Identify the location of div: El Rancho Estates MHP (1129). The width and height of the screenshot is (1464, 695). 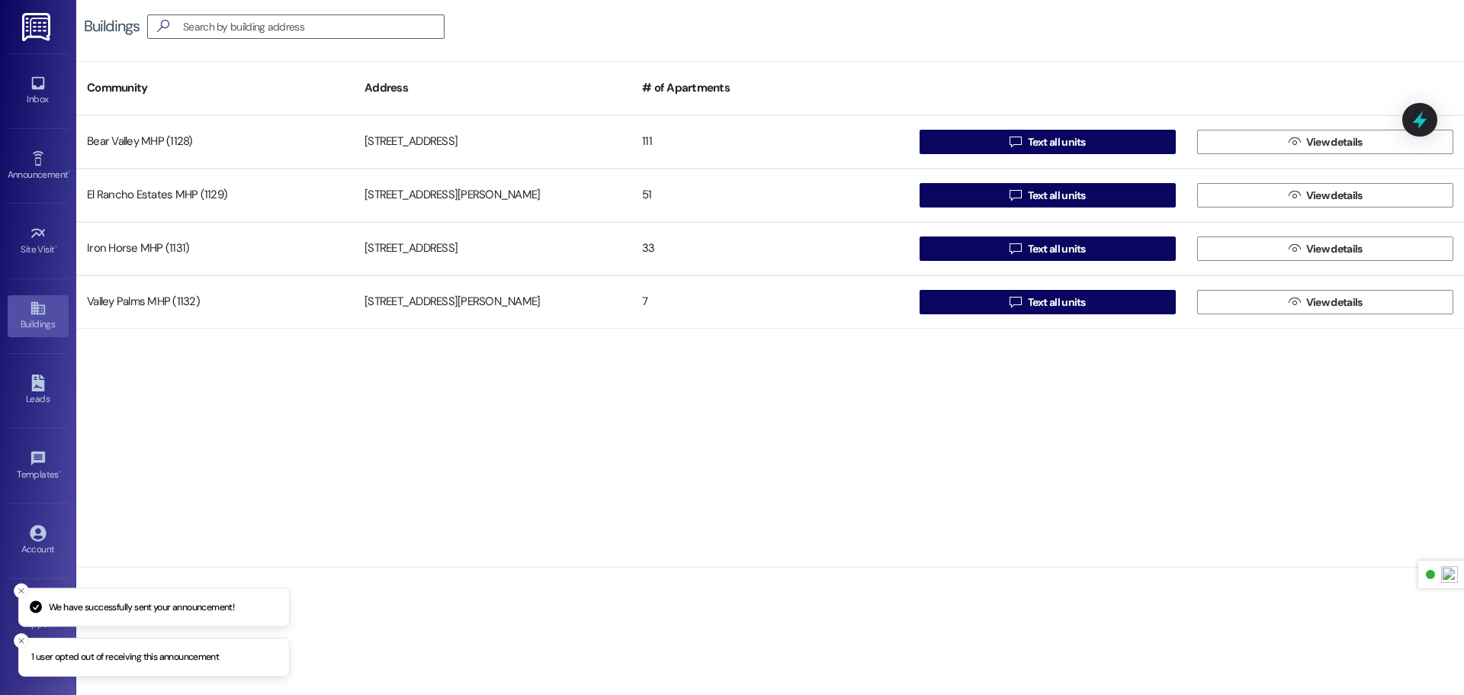
(215, 195).